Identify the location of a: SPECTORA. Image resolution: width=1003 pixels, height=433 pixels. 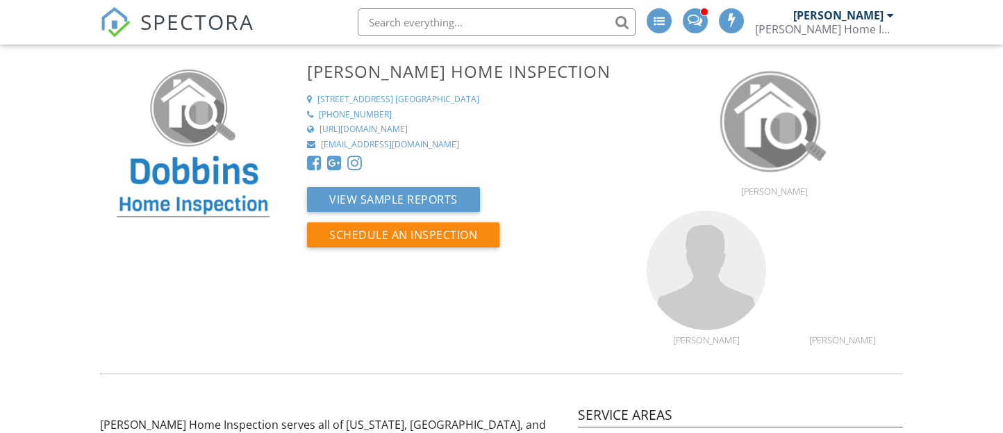
(177, 33).